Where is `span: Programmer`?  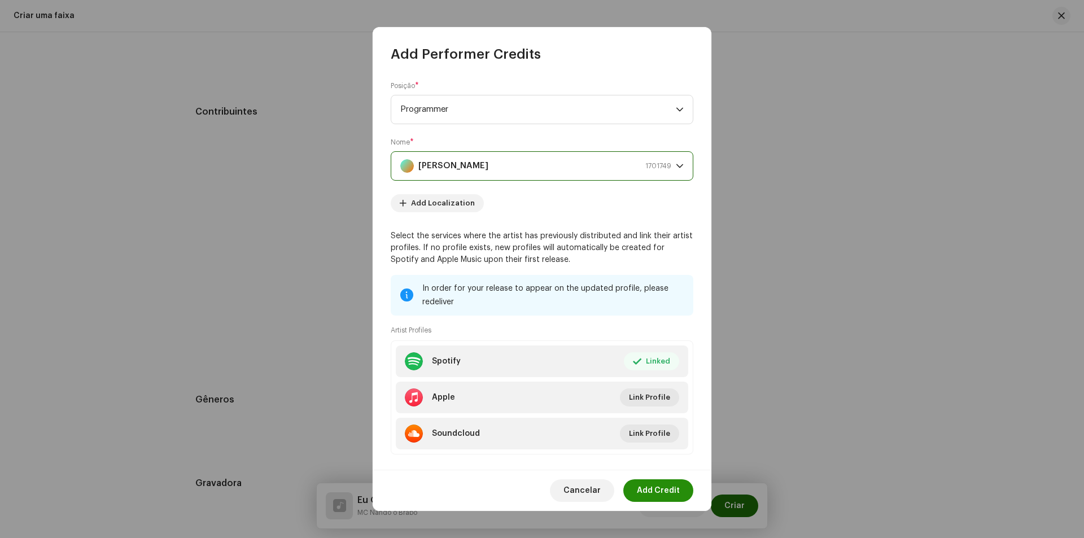 span: Programmer is located at coordinates (538, 110).